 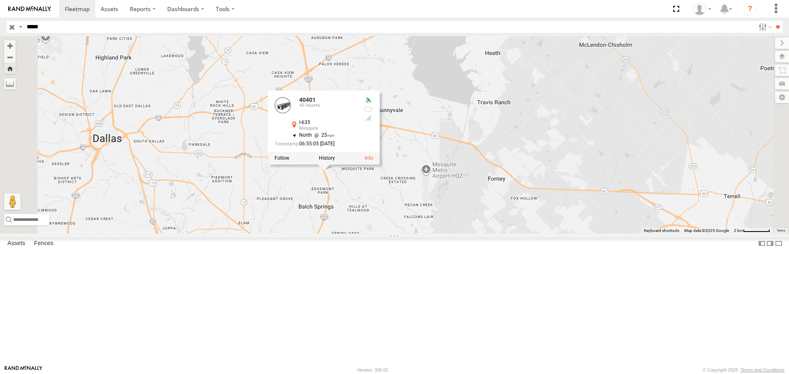 What do you see at coordinates (21, 27) in the screenshot?
I see `label: Search Query` at bounding box center [21, 27].